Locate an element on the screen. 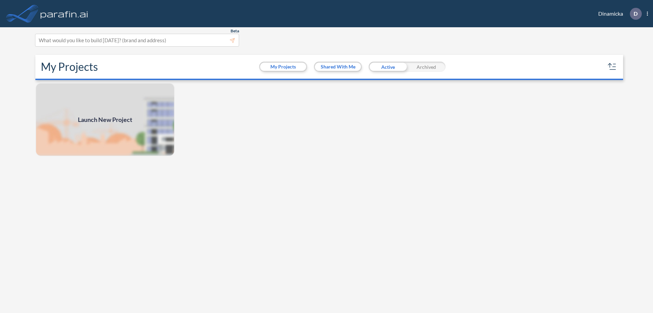 This screenshot has height=313, width=653. h2: My Projects is located at coordinates (69, 67).